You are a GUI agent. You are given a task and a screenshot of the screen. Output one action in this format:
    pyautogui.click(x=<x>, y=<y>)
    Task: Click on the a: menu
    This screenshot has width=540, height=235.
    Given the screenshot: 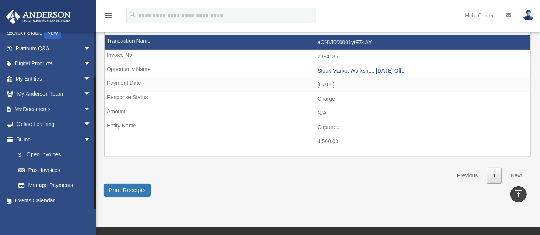 What is the action you would take?
    pyautogui.click(x=108, y=17)
    